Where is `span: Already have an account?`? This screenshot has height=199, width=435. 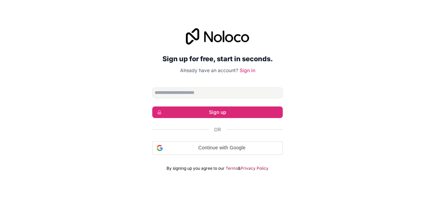 span: Already have an account? is located at coordinates (209, 70).